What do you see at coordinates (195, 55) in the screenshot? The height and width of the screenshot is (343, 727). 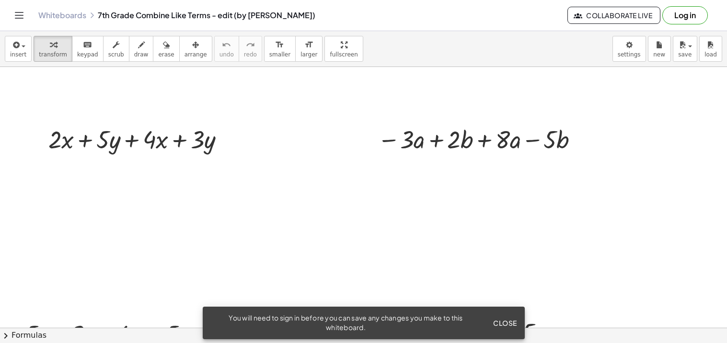 I see `span: arrange` at bounding box center [195, 55].